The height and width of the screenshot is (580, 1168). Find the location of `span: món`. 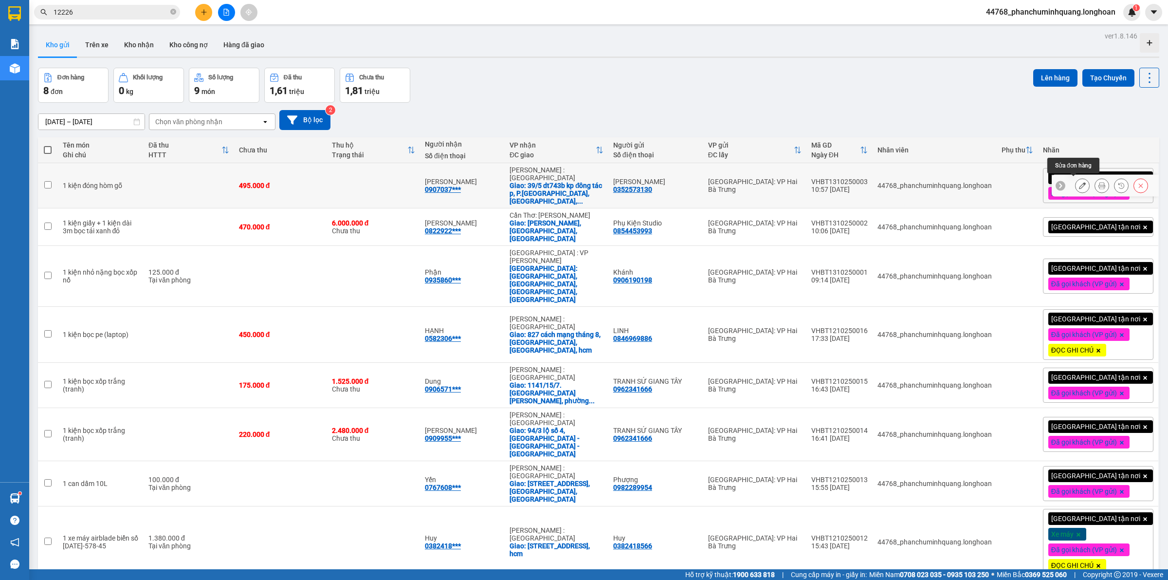

span: món is located at coordinates (208, 92).